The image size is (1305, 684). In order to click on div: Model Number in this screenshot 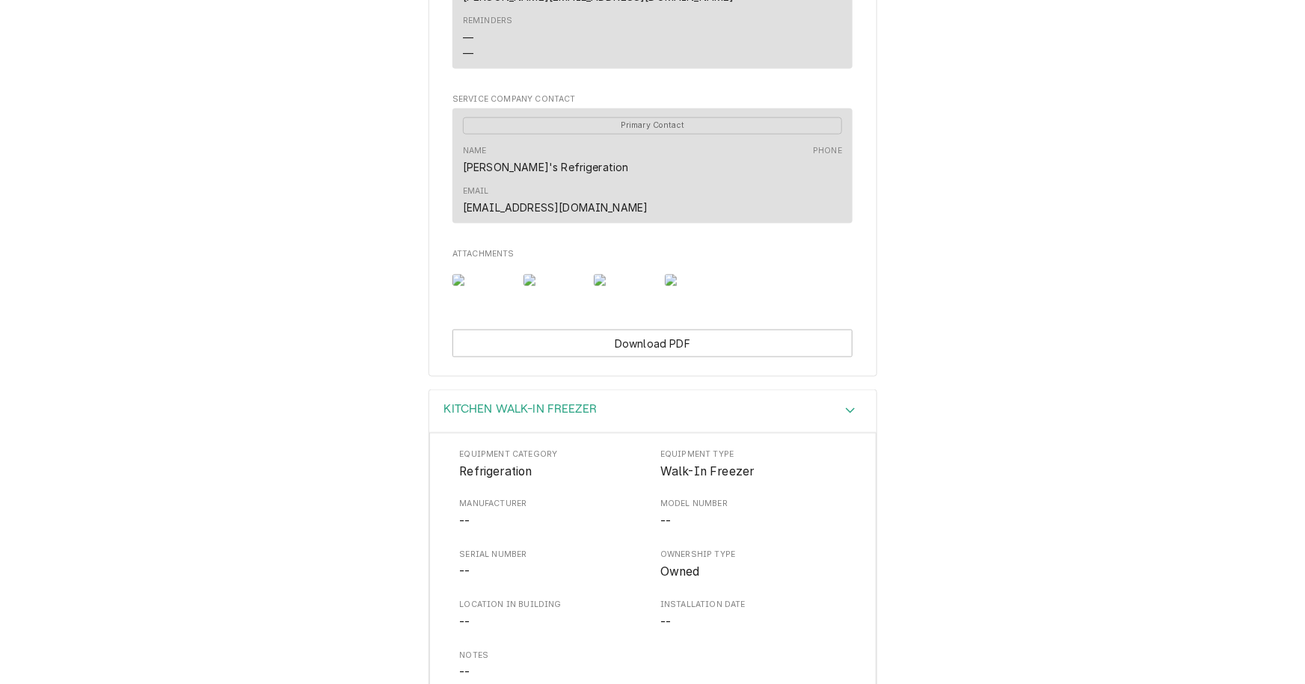, I will do `click(753, 515)`.